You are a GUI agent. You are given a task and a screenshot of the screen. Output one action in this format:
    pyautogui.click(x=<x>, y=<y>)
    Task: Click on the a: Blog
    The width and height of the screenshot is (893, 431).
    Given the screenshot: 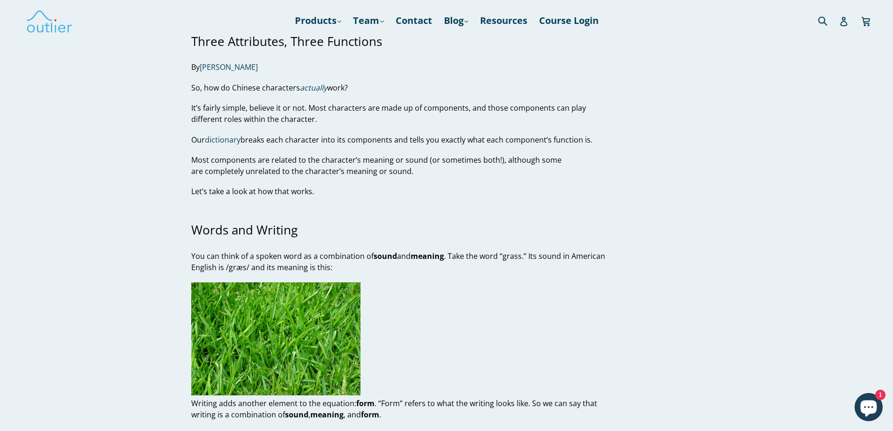 What is the action you would take?
    pyautogui.click(x=456, y=21)
    